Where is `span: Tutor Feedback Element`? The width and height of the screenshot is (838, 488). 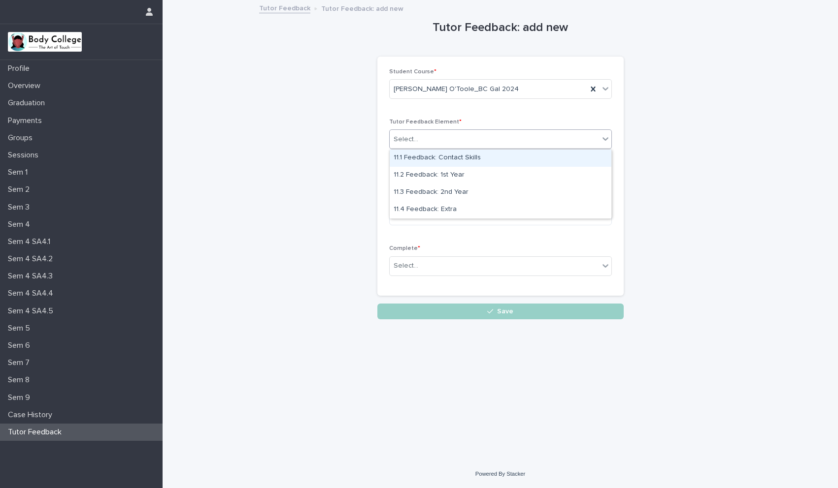 span: Tutor Feedback Element is located at coordinates (425, 122).